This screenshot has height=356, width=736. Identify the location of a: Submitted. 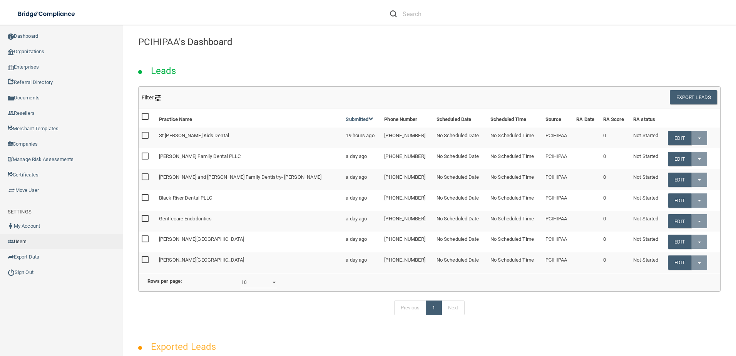
(360, 119).